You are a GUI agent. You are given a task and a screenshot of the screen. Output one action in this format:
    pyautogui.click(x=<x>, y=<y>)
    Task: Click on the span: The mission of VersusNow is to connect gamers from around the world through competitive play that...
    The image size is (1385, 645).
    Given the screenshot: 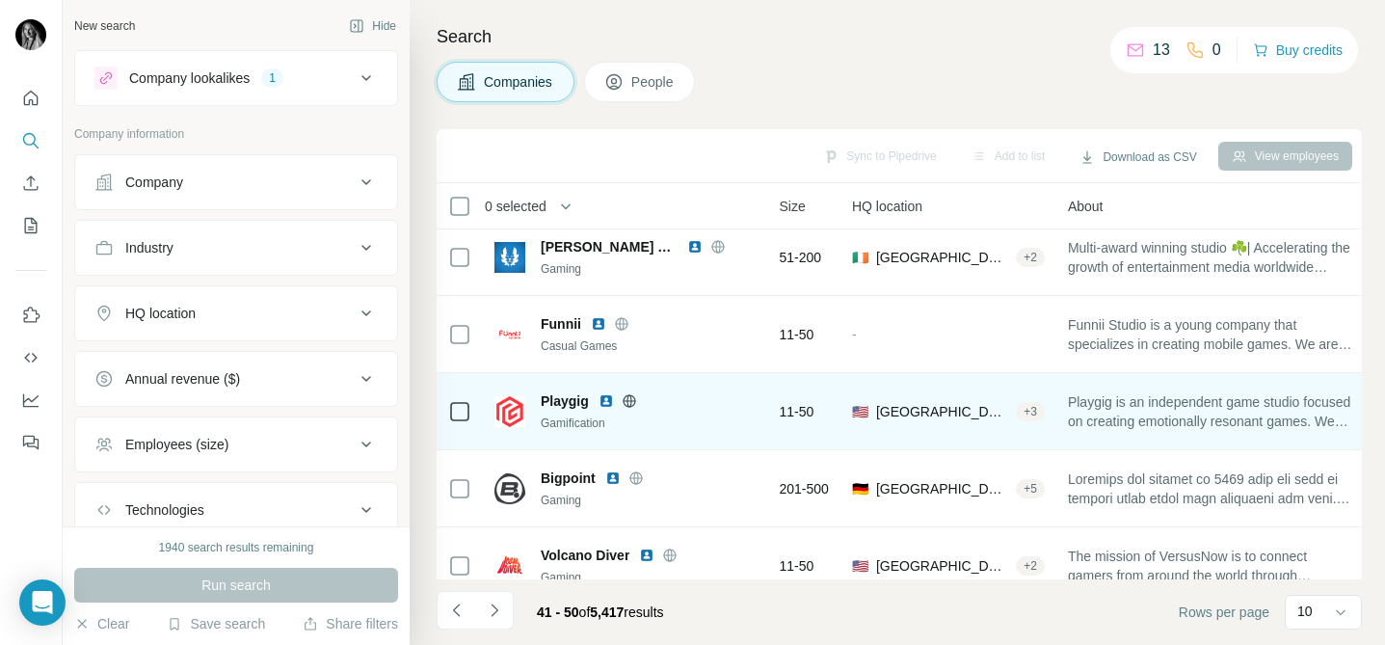 What is the action you would take?
    pyautogui.click(x=1211, y=566)
    